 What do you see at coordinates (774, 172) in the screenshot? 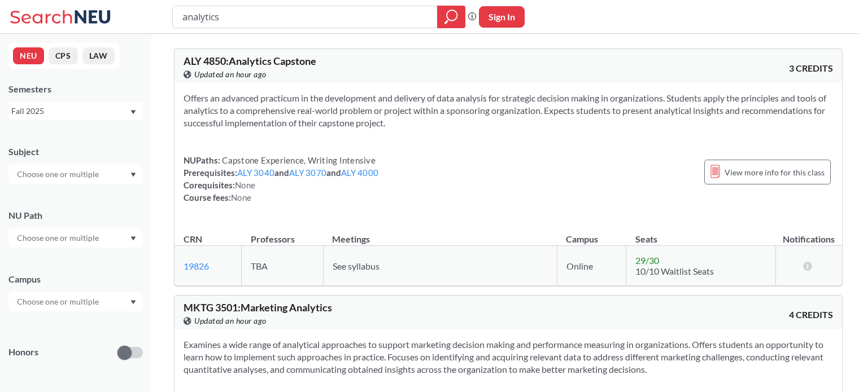
I see `span: View more info for this class` at bounding box center [774, 172].